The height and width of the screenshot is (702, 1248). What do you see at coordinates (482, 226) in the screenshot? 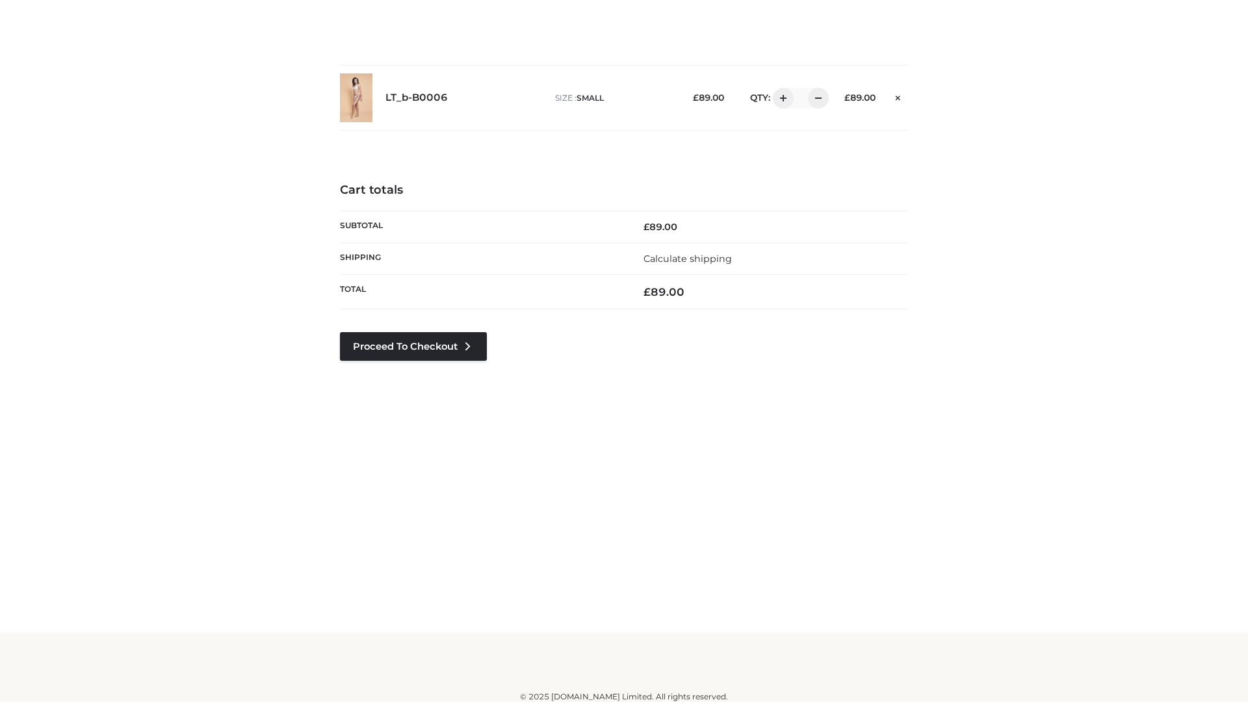
I see `th: Subtotal` at bounding box center [482, 226].